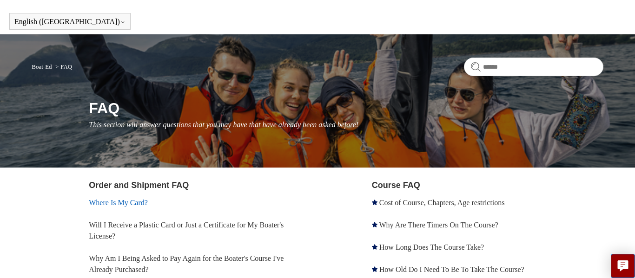 The height and width of the screenshot is (278, 635). Describe the element at coordinates (431, 247) in the screenshot. I see `a: How Long Does The Course Take?` at that location.